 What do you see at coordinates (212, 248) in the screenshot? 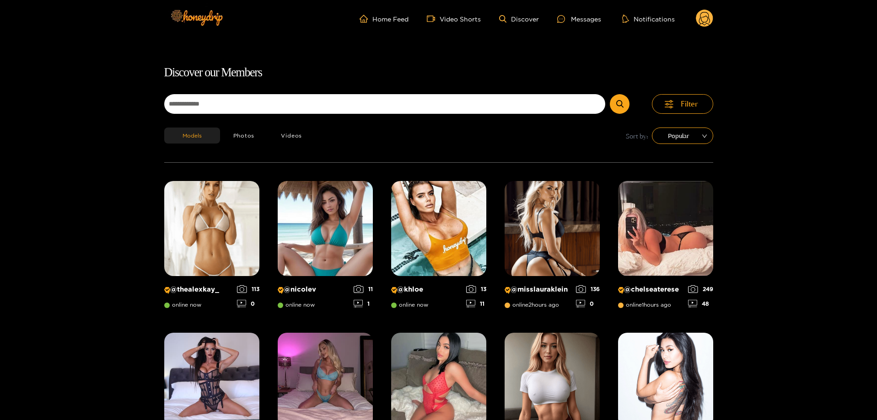
I see `a: Creator Profile Image: thealexkay_@thealexkay_online now1130` at bounding box center [212, 248].